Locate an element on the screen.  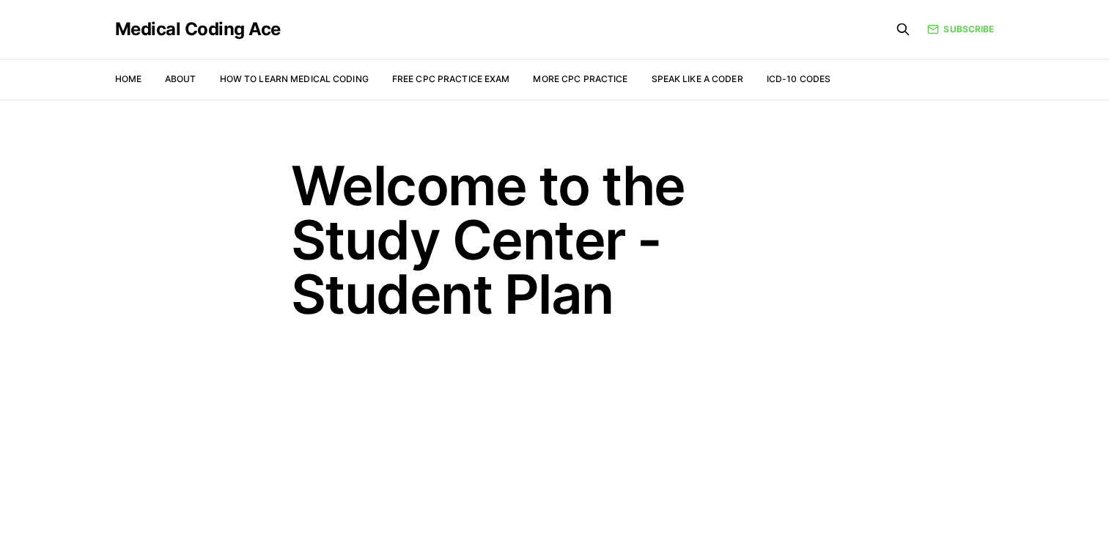
a: About is located at coordinates (180, 78).